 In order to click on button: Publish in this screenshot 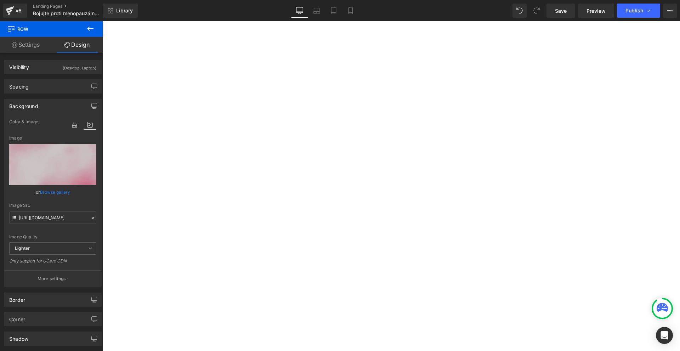, I will do `click(638, 11)`.